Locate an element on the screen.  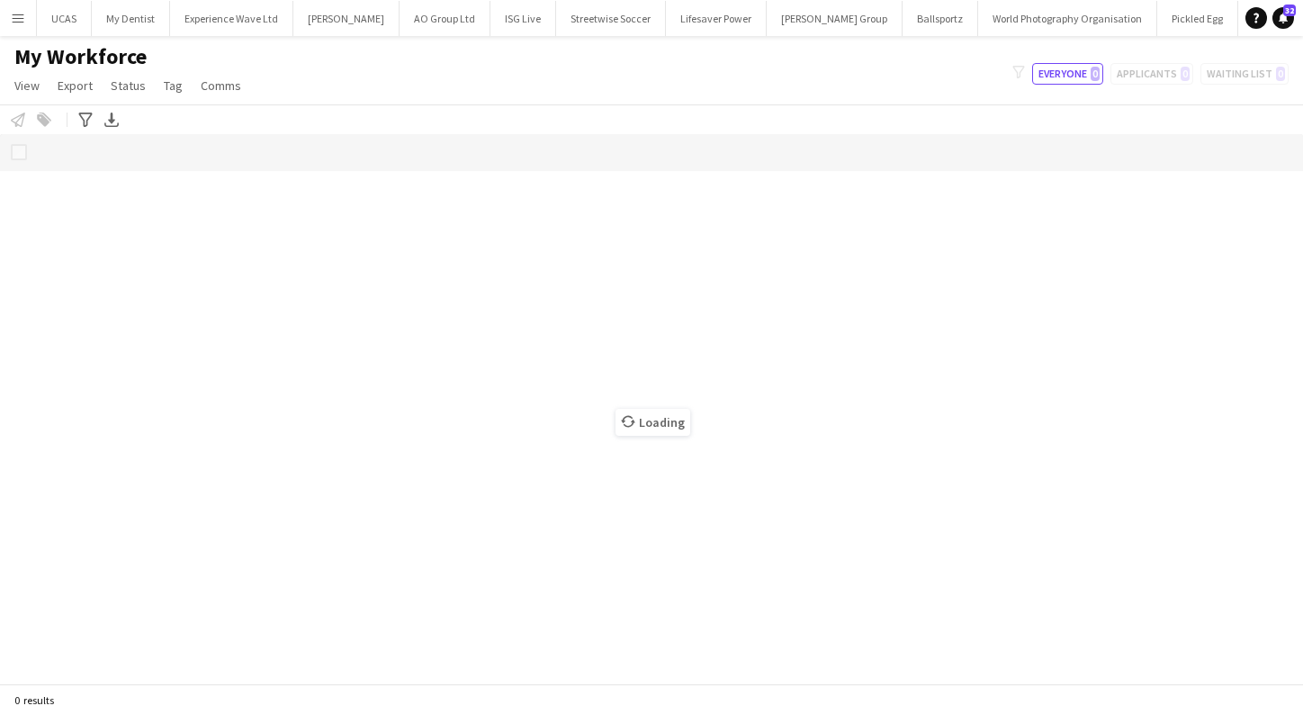
span: Status is located at coordinates (128, 86).